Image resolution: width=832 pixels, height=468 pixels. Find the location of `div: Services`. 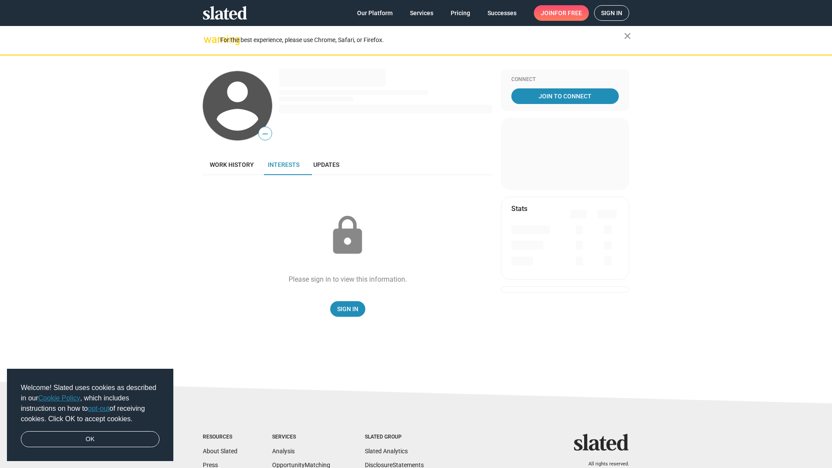

div: Services is located at coordinates (301, 437).